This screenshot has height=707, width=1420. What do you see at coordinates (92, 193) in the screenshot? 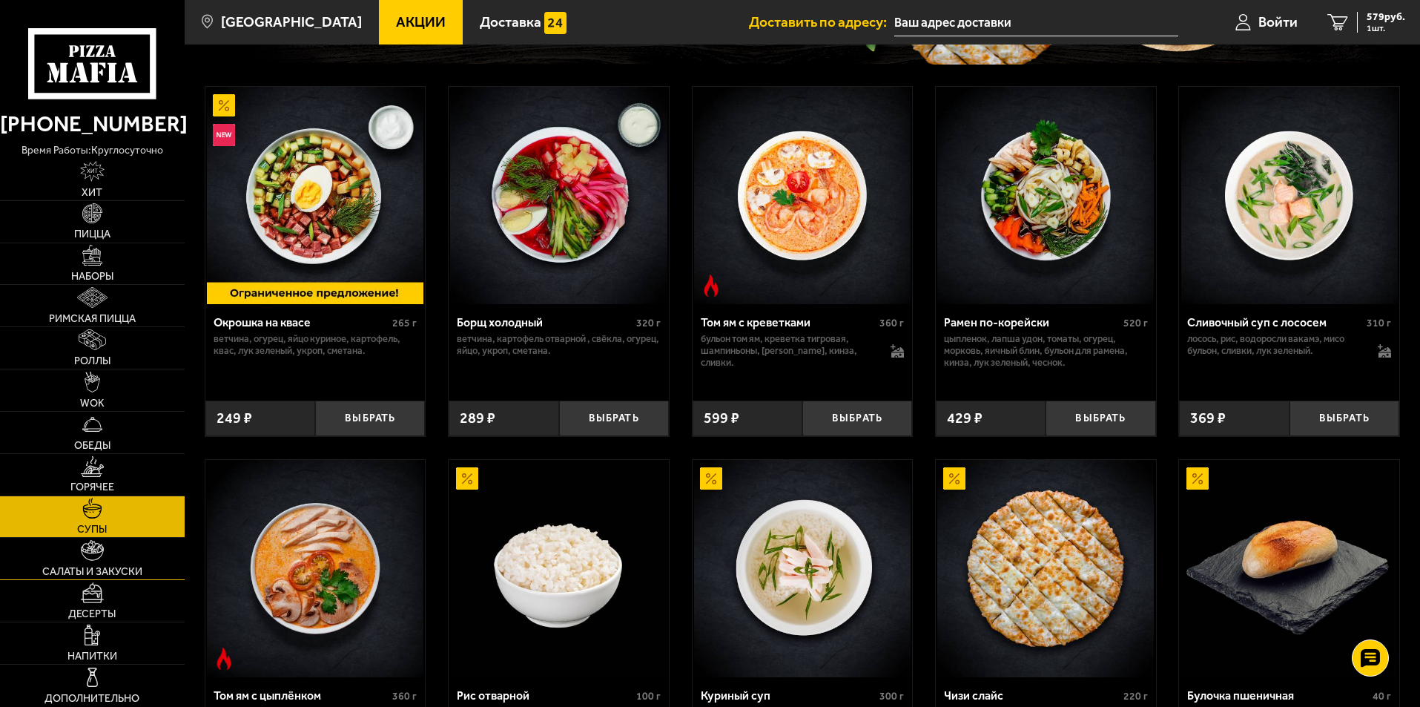
I see `span: Хит` at bounding box center [92, 193].